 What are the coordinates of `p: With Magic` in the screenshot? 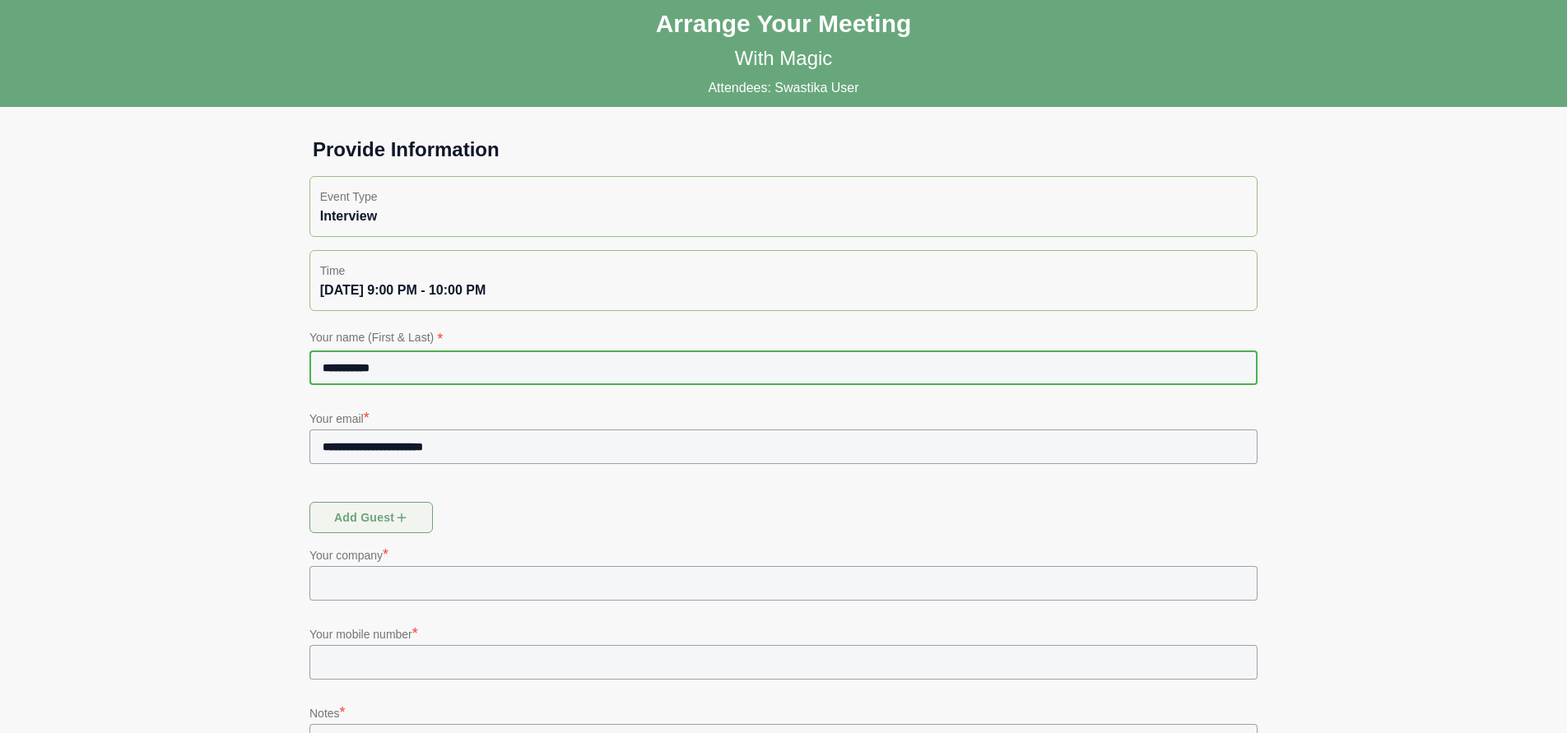 It's located at (784, 58).